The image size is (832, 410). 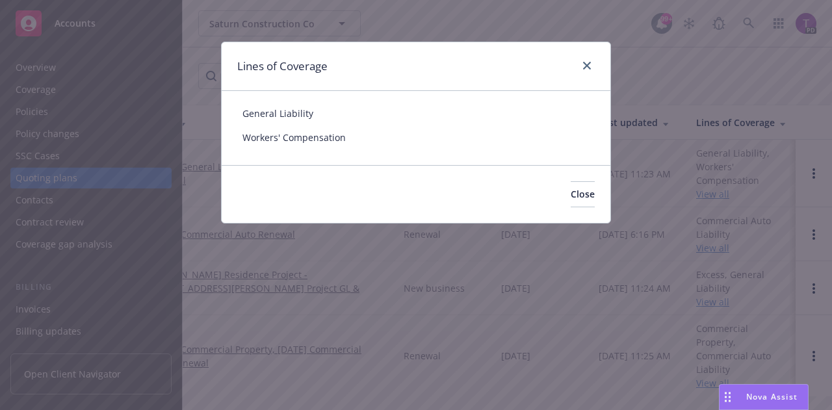 I want to click on a: close, so click(x=587, y=66).